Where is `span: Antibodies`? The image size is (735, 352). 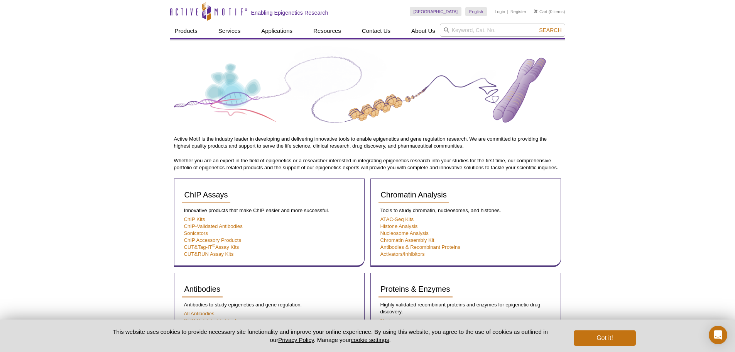
span: Antibodies is located at coordinates (202, 289).